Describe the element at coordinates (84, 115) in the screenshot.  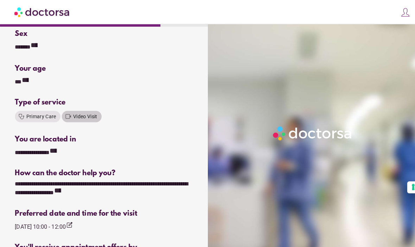
I see `span: Video Visit` at that location.